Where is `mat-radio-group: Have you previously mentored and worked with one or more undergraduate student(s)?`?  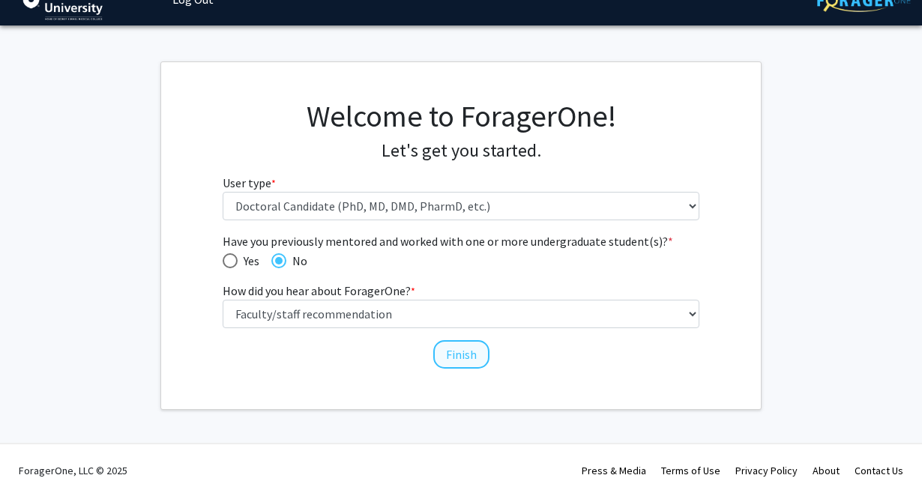 mat-radio-group: Have you previously mentored and worked with one or more undergraduate student(s)? is located at coordinates (461, 260).